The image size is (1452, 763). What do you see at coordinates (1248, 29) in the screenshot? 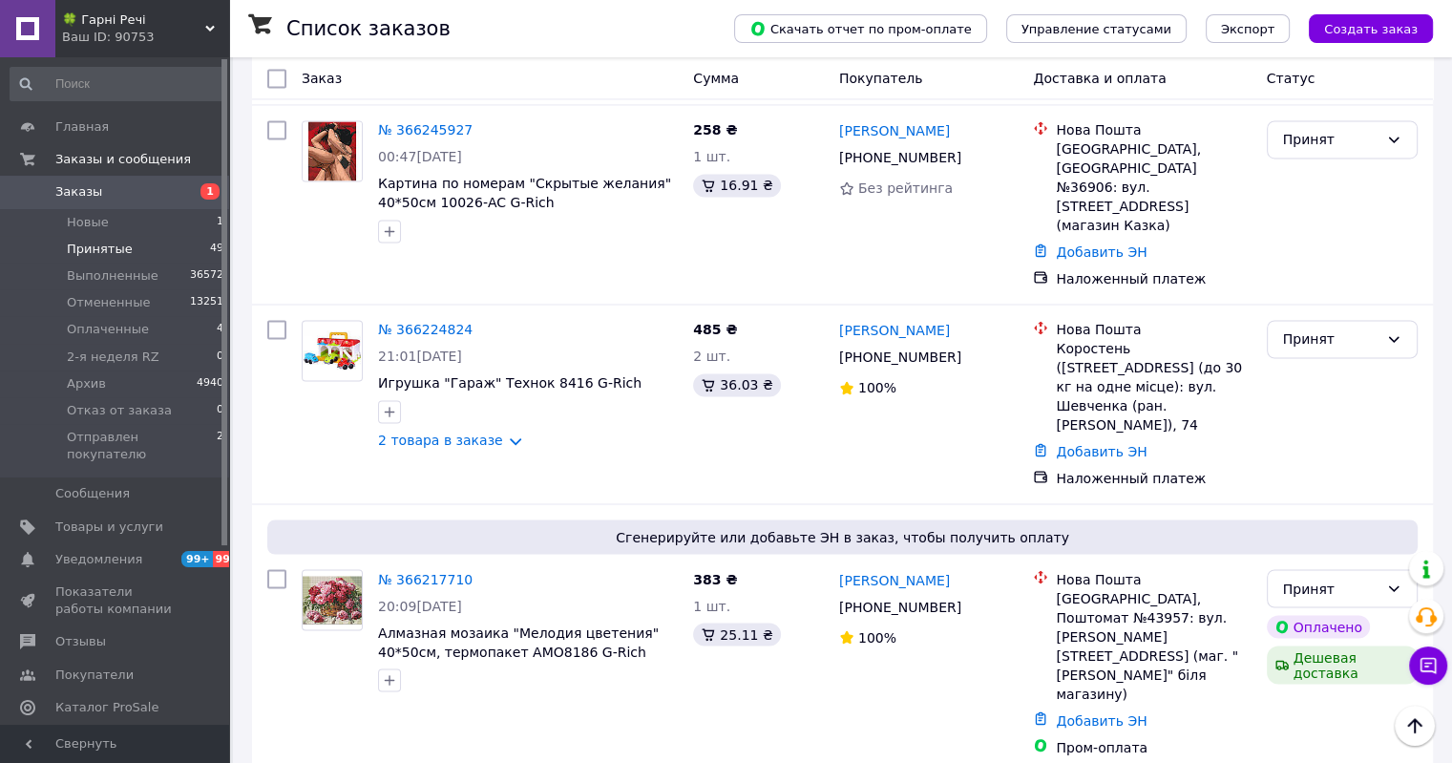
I see `button: Экспорт` at bounding box center [1248, 29].